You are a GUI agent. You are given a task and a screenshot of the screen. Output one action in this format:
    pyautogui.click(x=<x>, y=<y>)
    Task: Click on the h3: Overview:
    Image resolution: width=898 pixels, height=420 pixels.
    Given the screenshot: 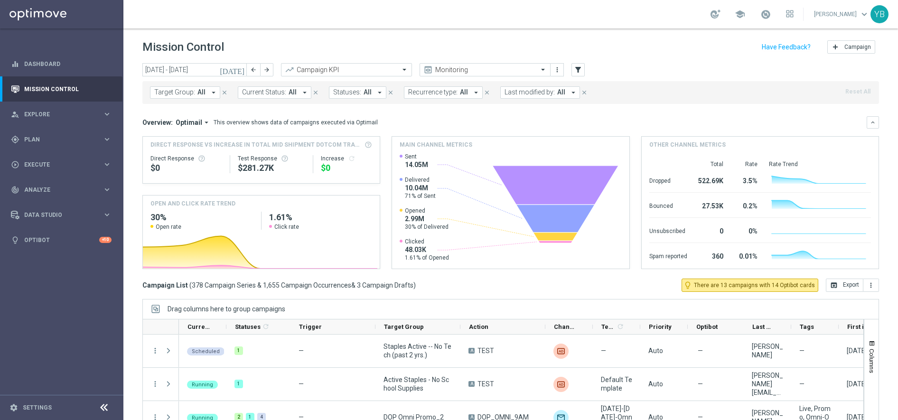 What is the action you would take?
    pyautogui.click(x=158, y=123)
    